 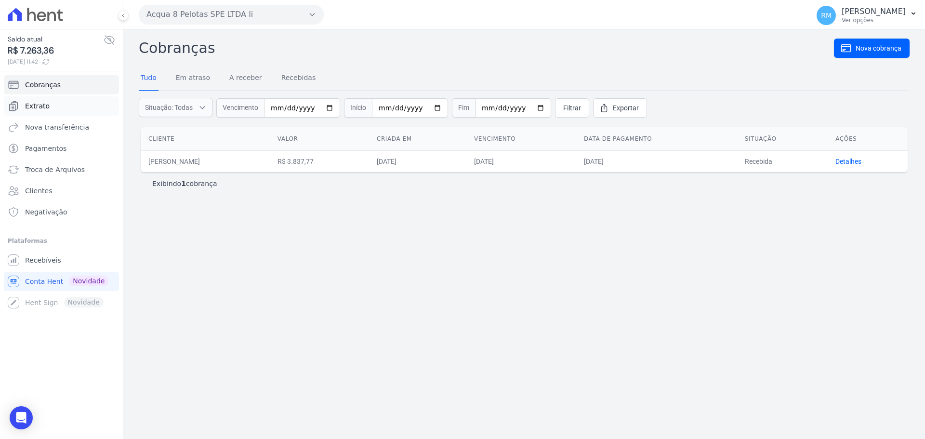 I want to click on a: Conta Hent Novidade, so click(x=61, y=281).